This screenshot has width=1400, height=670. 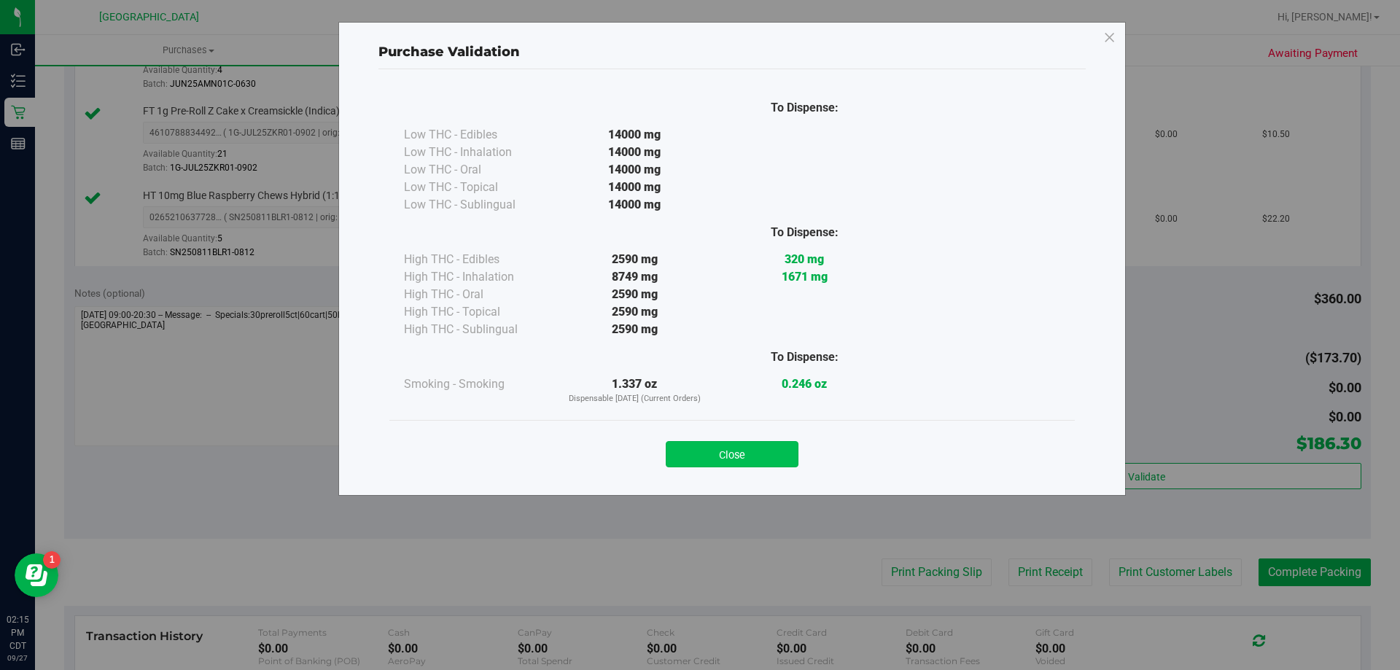 I want to click on div: 1.337 oz, so click(x=634, y=390).